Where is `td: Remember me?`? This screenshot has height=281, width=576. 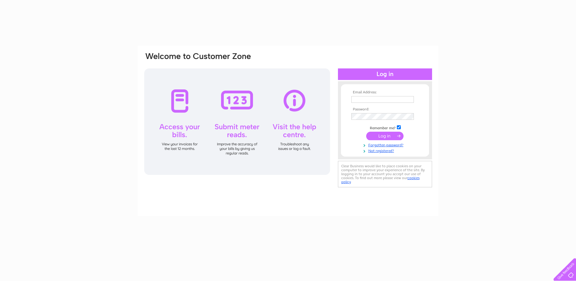 td: Remember me? is located at coordinates (385, 127).